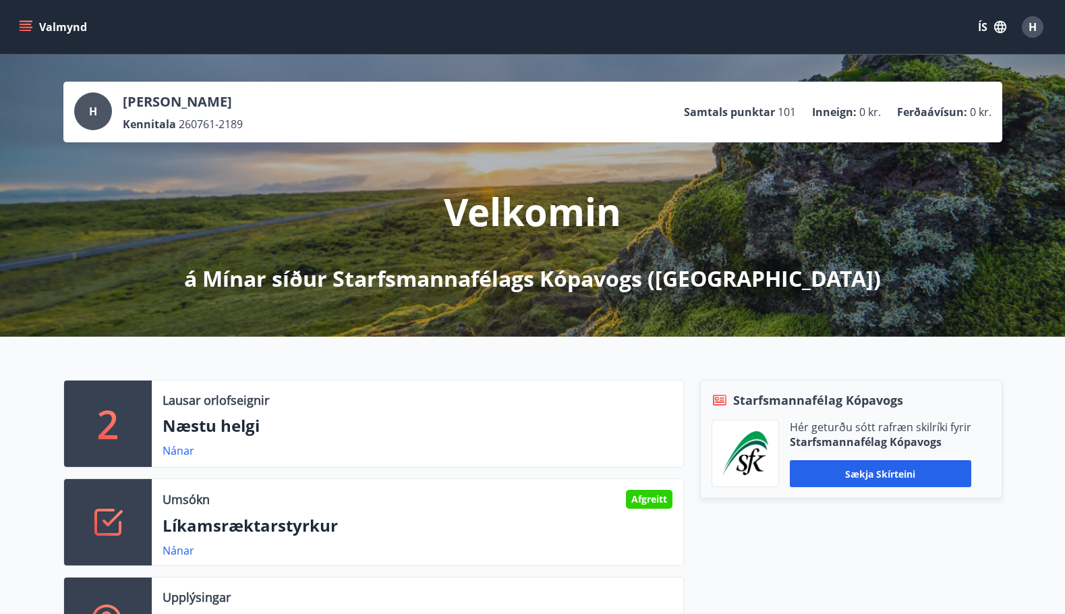 The image size is (1065, 614). Describe the element at coordinates (786, 112) in the screenshot. I see `span: 101` at that location.